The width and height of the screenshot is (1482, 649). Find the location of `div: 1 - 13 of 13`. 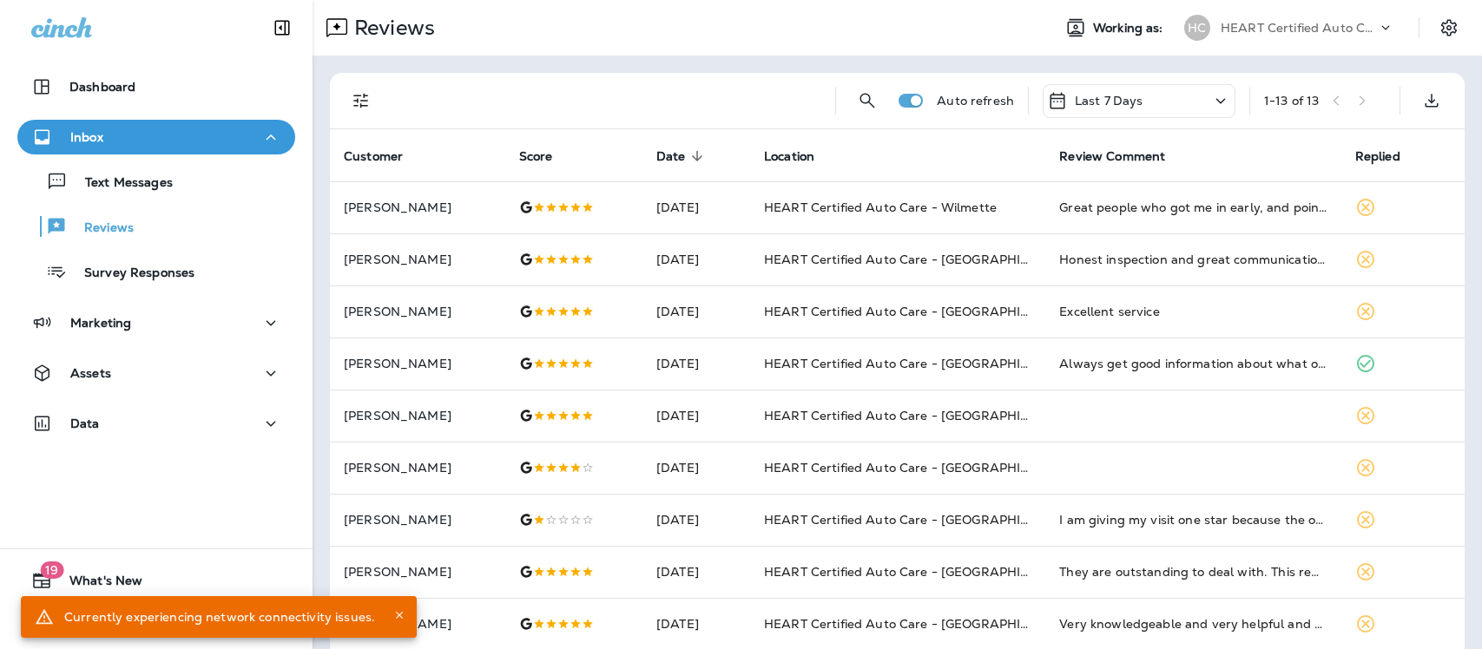

div: 1 - 13 of 13 is located at coordinates (1291, 101).